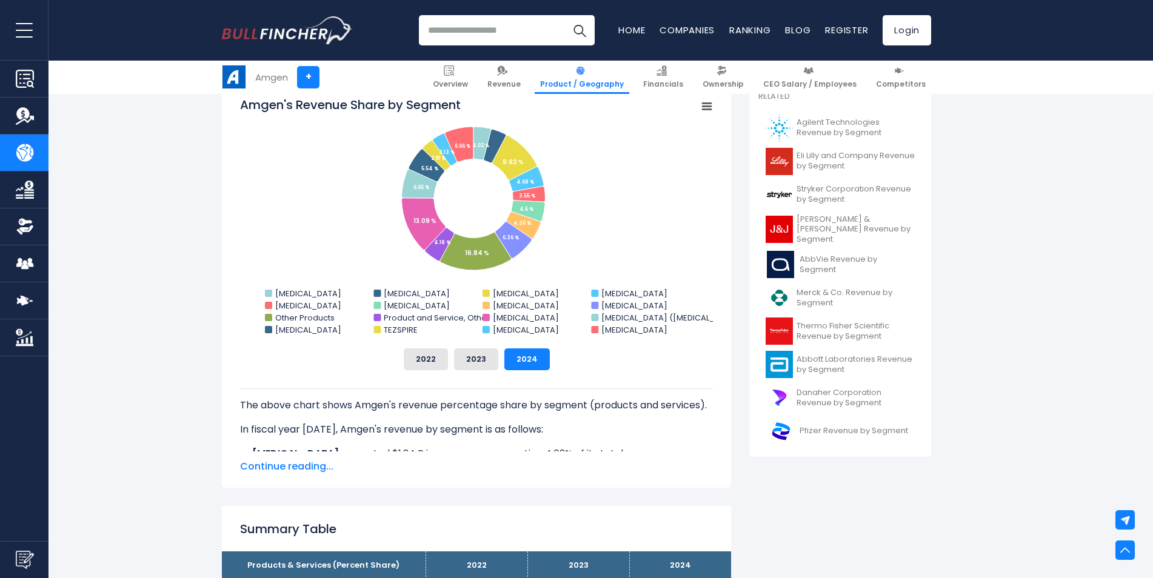  What do you see at coordinates (525, 182) in the screenshot?
I see `tspan: 4.68 %` at bounding box center [525, 182].